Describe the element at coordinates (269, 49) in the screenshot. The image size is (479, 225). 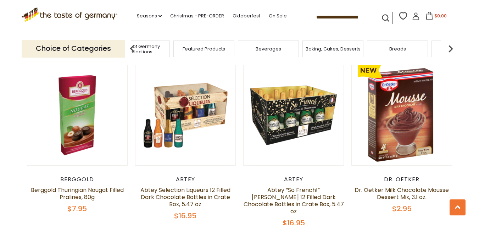
I see `span: Beverages` at that location.